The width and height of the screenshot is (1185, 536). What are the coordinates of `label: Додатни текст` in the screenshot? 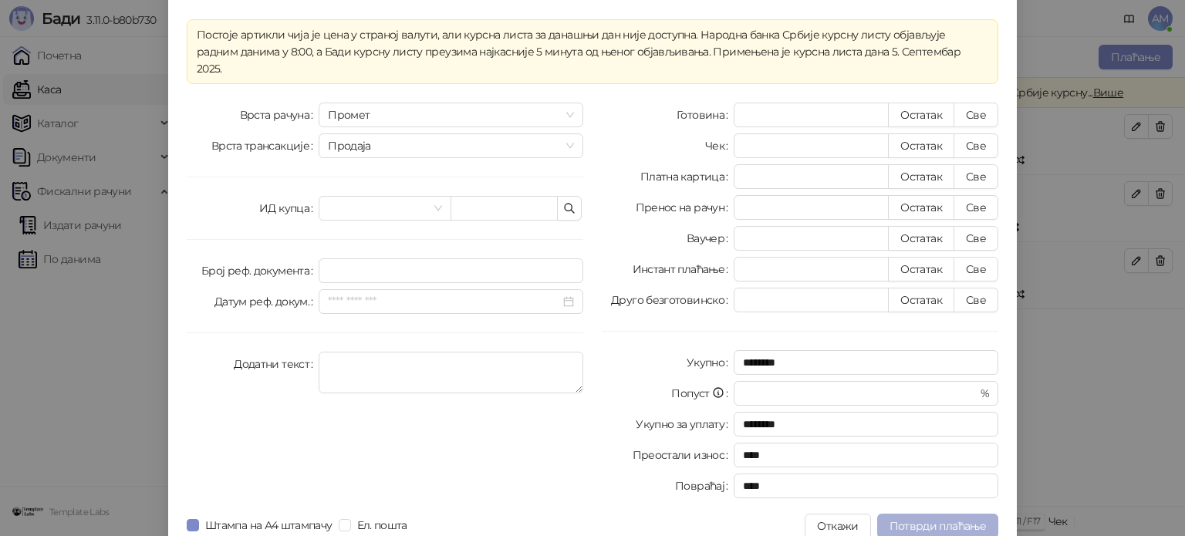 It's located at (276, 364).